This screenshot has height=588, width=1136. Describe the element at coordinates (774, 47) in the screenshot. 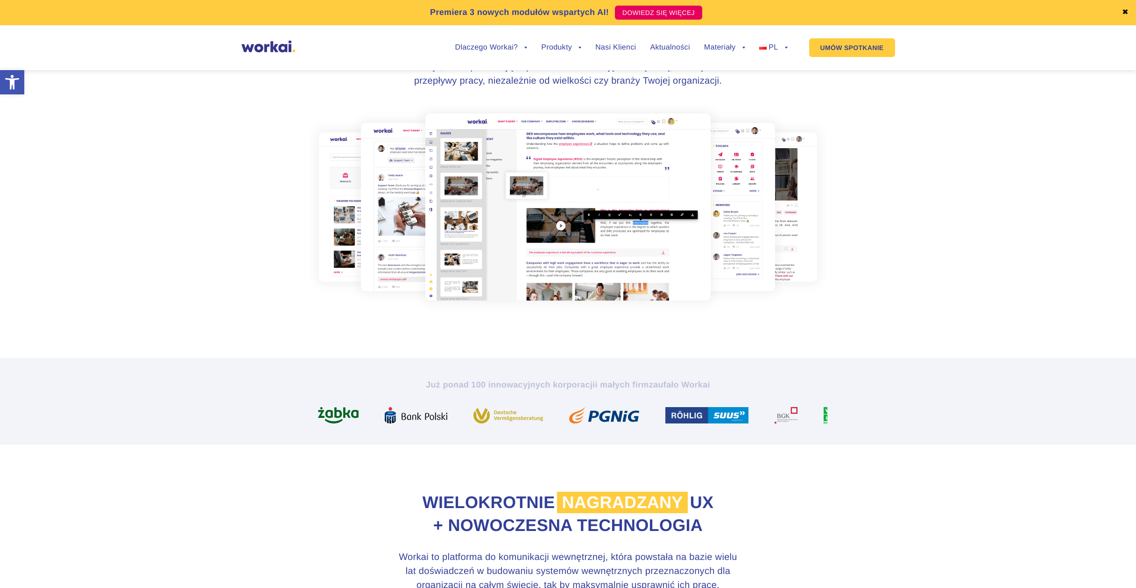

I see `span: PL` at that location.